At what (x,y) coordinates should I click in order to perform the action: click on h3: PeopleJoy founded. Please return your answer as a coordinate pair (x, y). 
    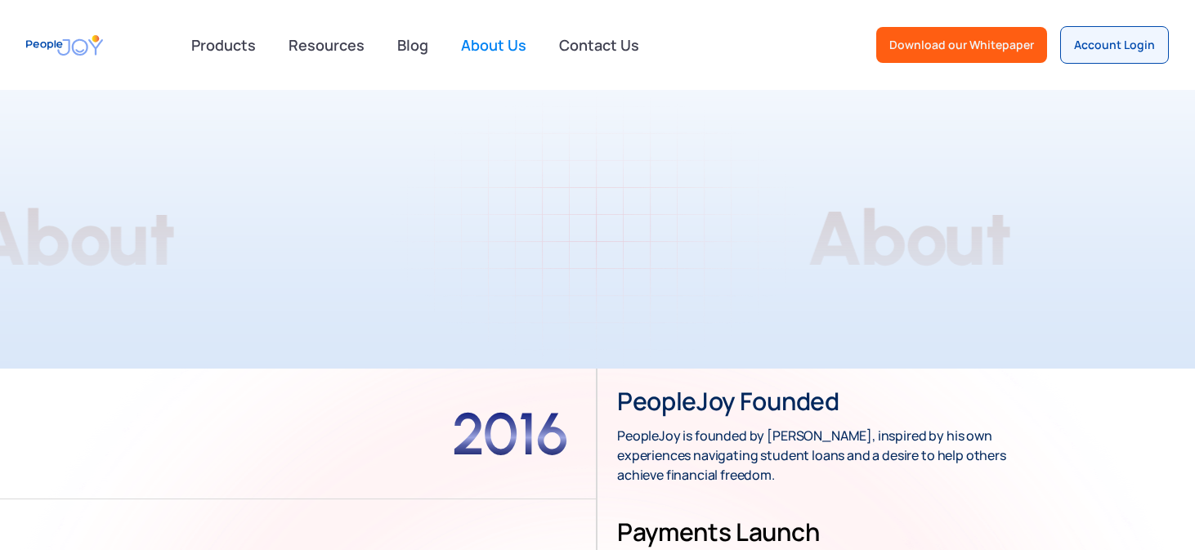
    Looking at the image, I should click on (728, 401).